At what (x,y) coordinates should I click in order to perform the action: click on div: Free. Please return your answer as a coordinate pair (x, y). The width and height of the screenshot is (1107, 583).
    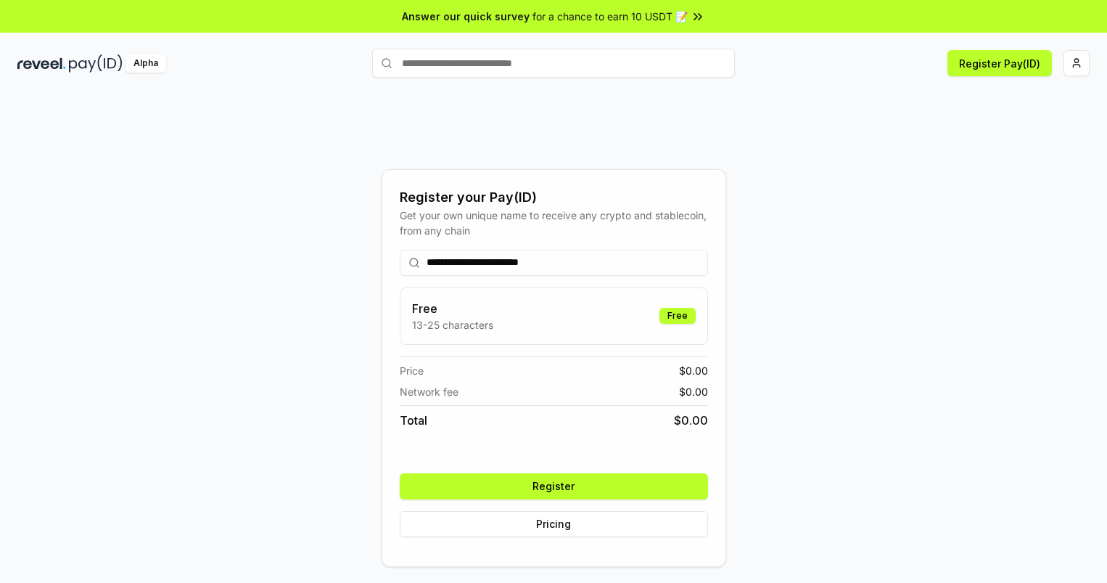
    Looking at the image, I should click on (678, 316).